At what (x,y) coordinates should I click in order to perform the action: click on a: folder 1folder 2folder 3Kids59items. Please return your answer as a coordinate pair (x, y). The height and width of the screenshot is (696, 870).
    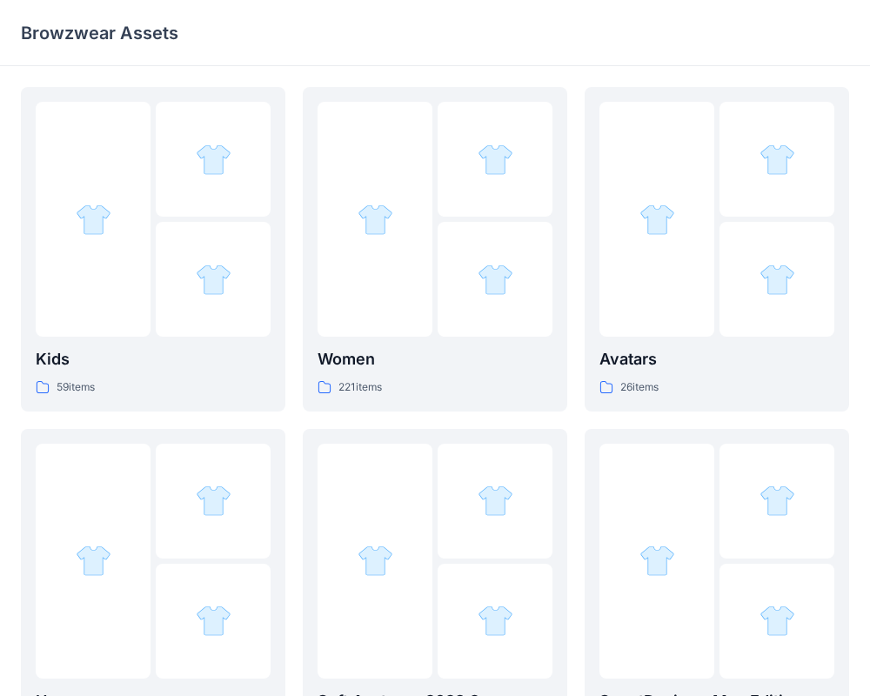
    Looking at the image, I should click on (153, 249).